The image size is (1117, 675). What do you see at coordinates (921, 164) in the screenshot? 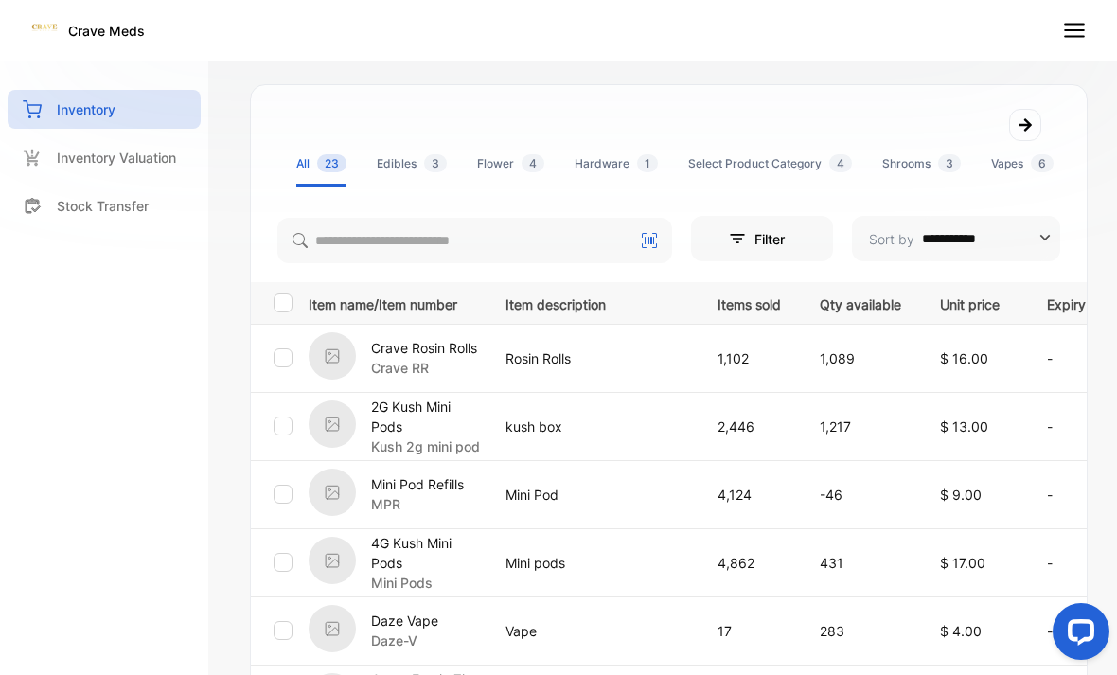
I see `div: Shrooms` at bounding box center [921, 164].